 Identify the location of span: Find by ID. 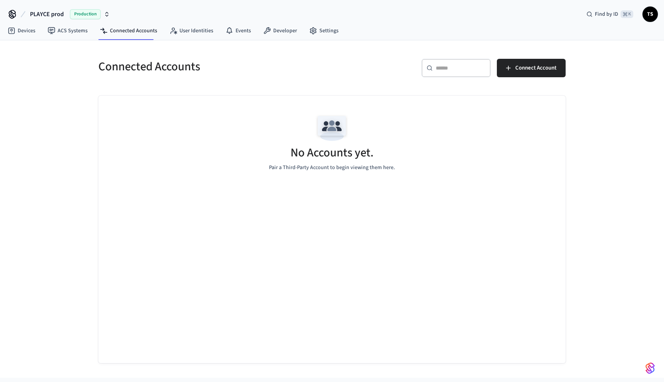
(607, 14).